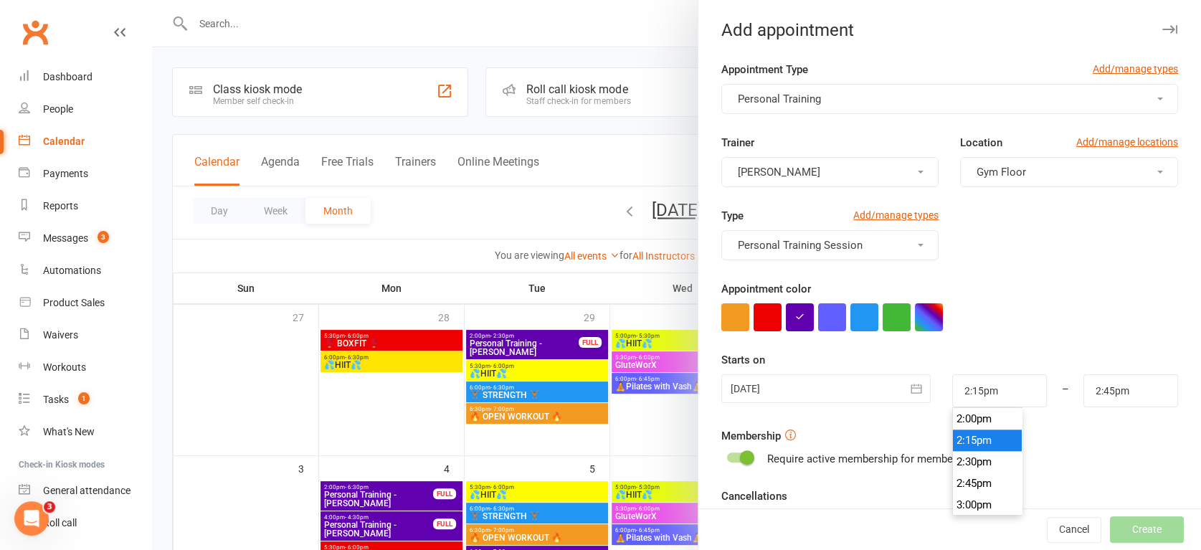 This screenshot has height=550, width=1201. I want to click on label: Type, so click(732, 216).